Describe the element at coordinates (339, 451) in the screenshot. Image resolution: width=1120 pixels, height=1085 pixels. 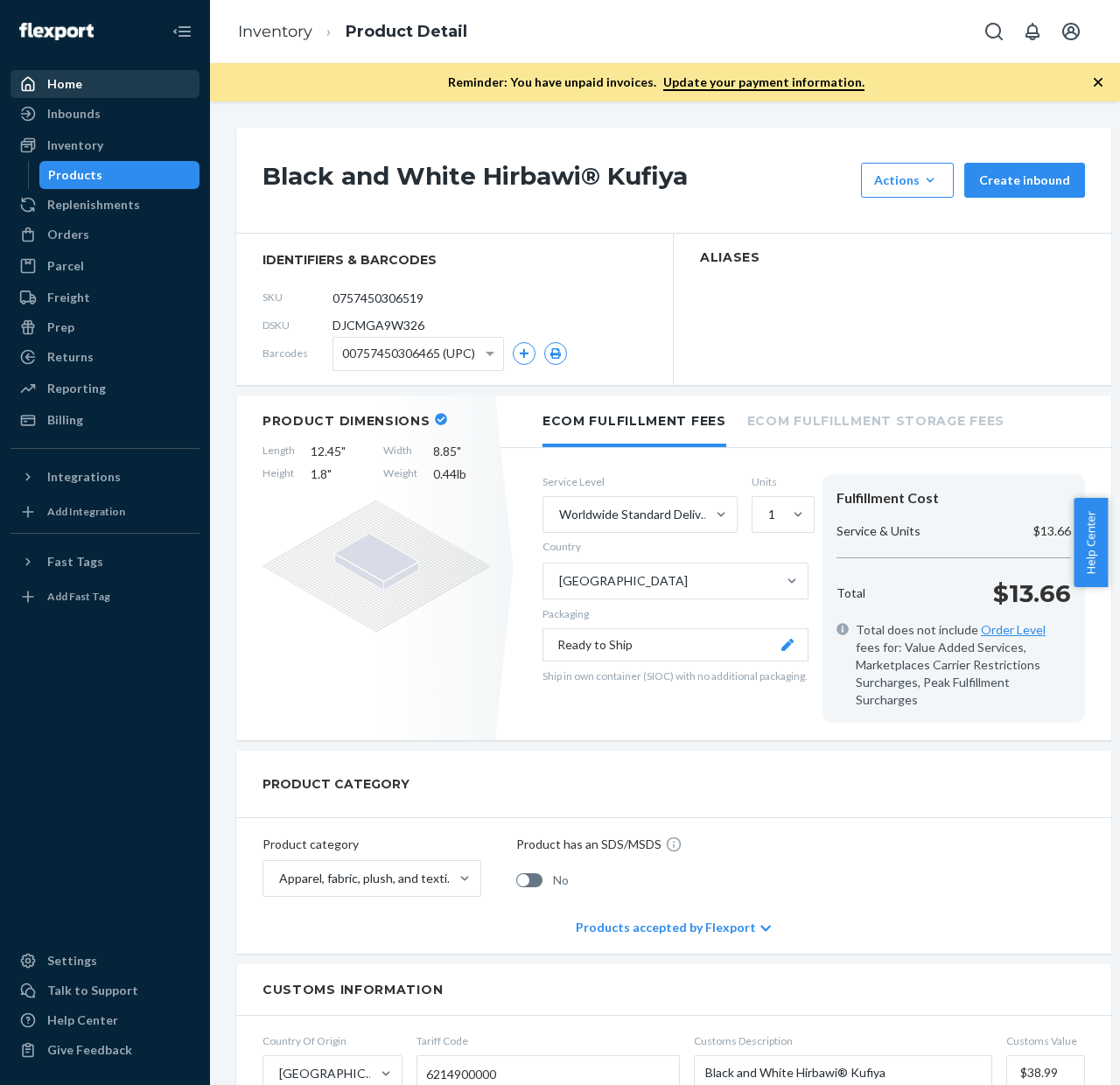
I see `span: 12.45` at that location.